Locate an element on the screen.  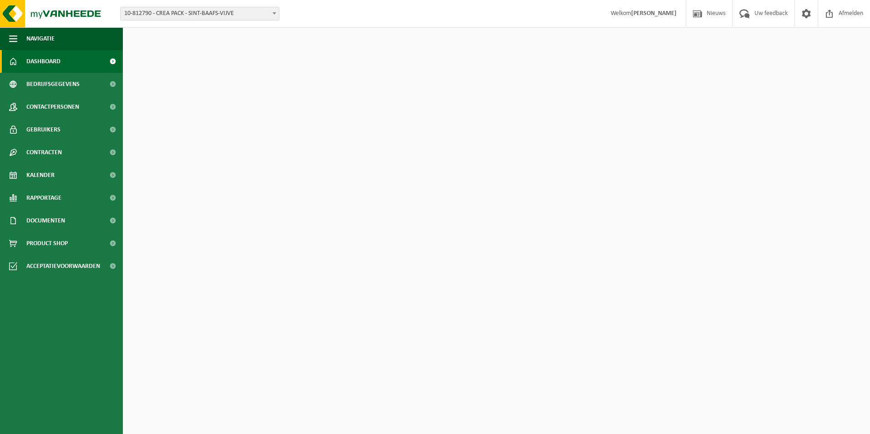
span: 10-812790 - CREA PACK - SINT-BAAFS-VIJVE is located at coordinates (200, 14).